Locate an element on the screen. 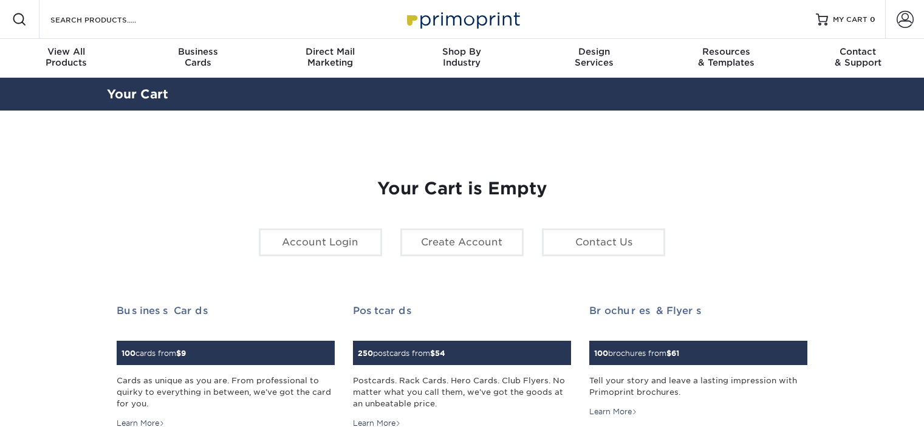 The width and height of the screenshot is (924, 427). div: Learn More is located at coordinates (613, 412).